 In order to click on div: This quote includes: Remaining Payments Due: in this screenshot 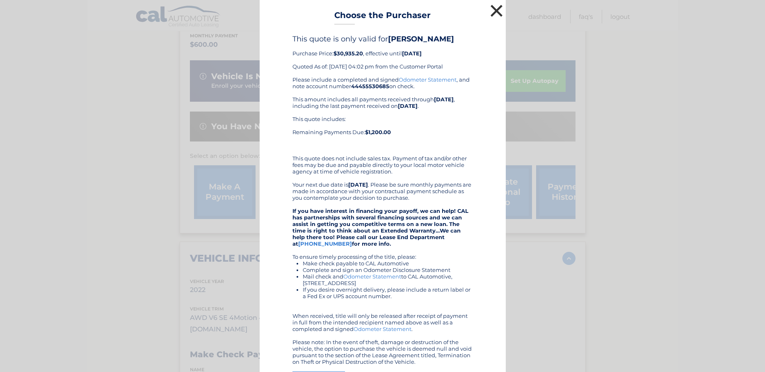, I will do `click(383, 132)`.